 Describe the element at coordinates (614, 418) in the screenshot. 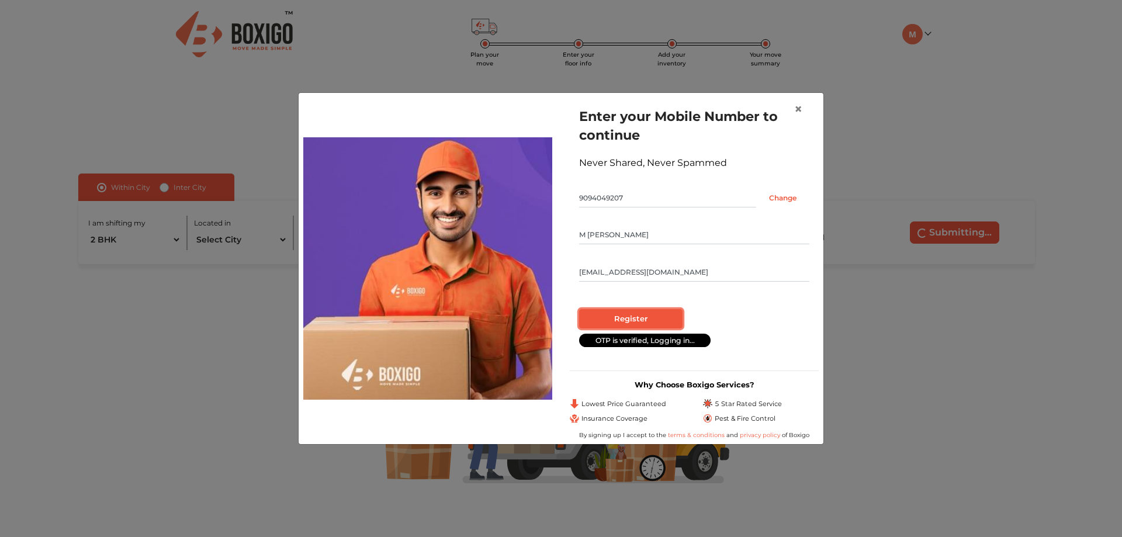

I see `span: Insurance Coverage` at that location.